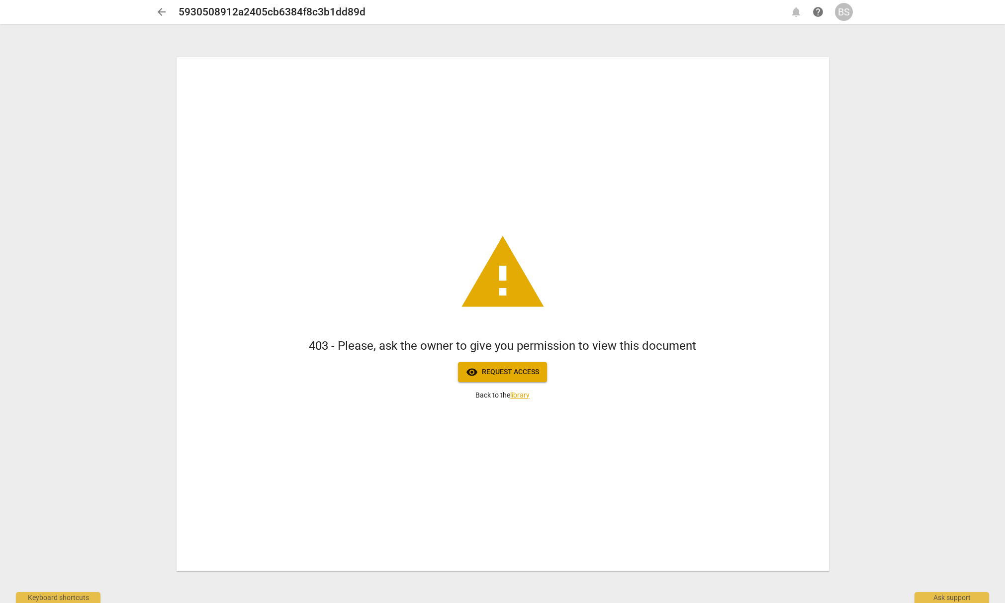 The height and width of the screenshot is (603, 1005). What do you see at coordinates (272, 12) in the screenshot?
I see `h2: 5930508912a2405cb6384f8c3b1dd89d` at bounding box center [272, 12].